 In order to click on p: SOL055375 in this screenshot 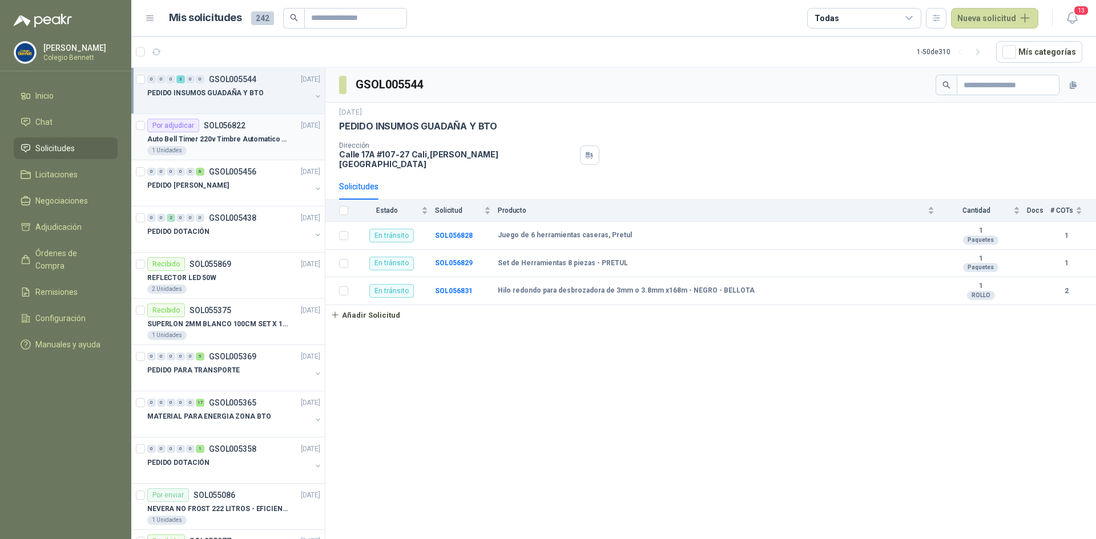, I will do `click(210, 310)`.